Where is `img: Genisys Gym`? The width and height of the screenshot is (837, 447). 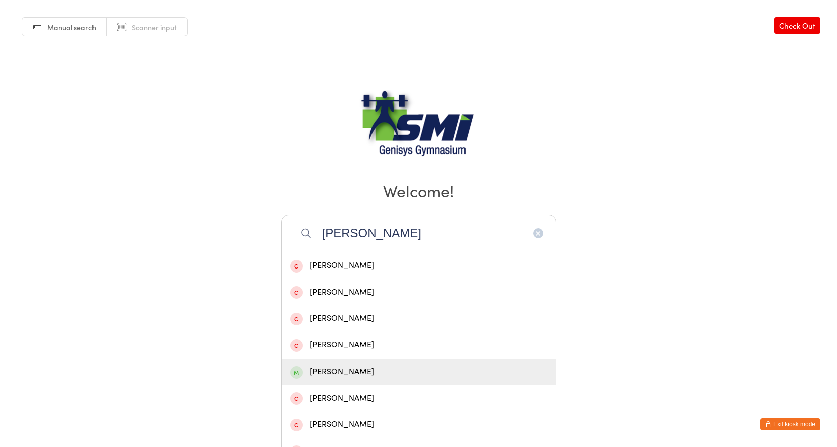
img: Genisys Gym is located at coordinates (419, 127).